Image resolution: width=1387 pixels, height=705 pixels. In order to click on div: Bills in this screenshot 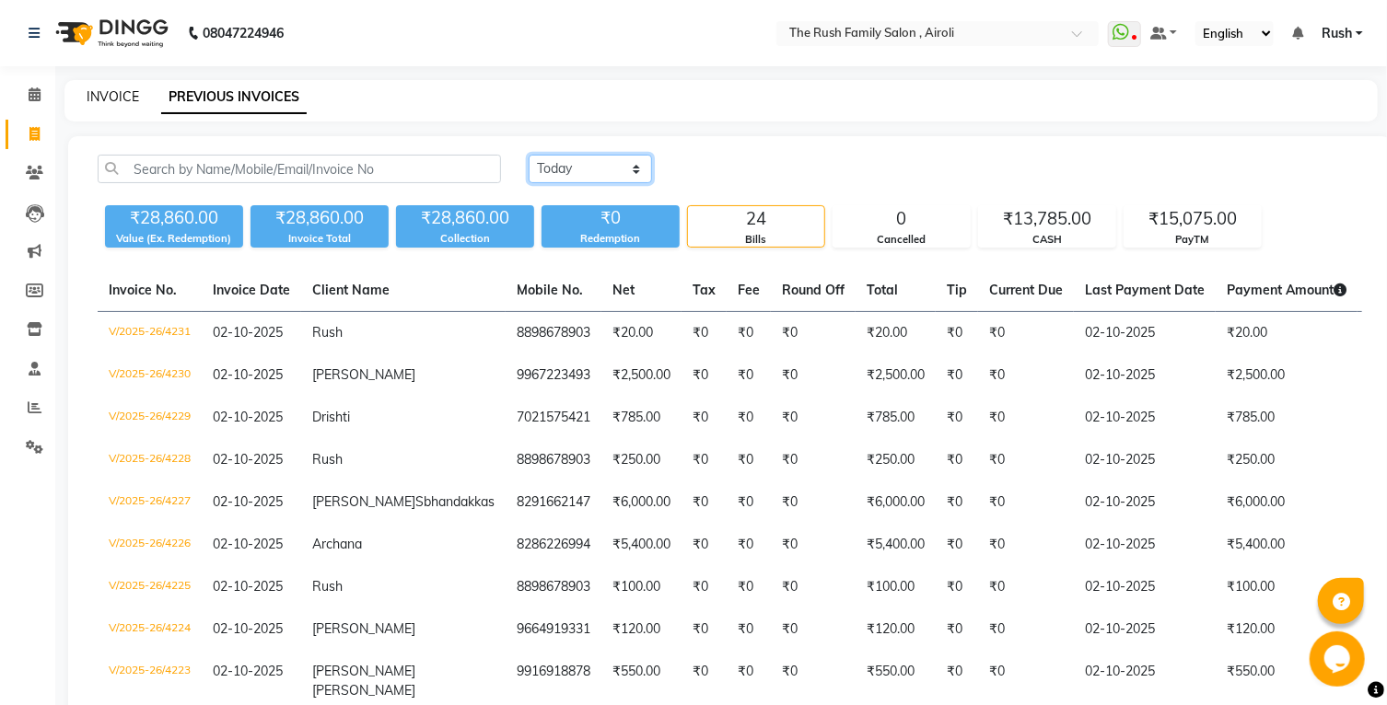, I will do `click(756, 239)`.